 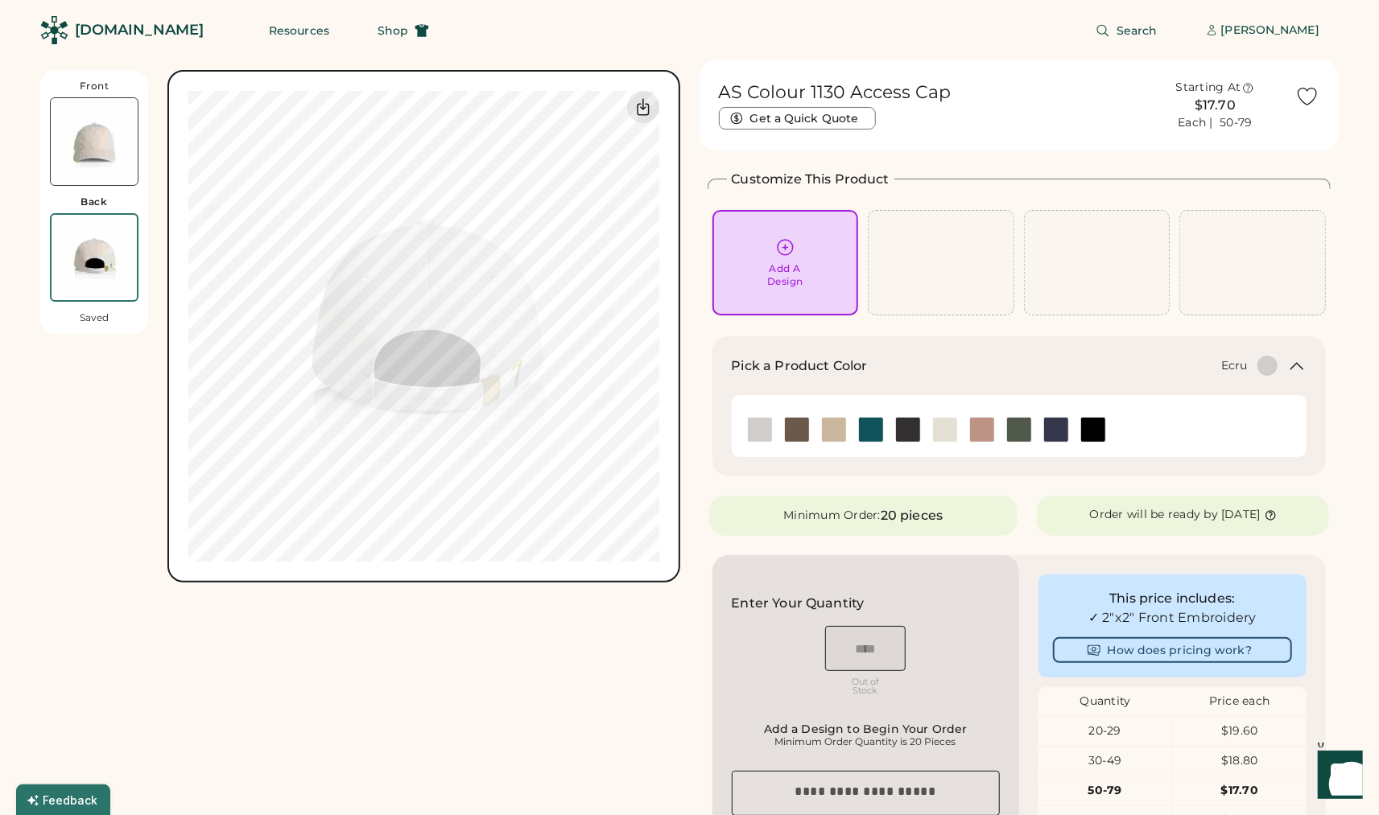 I want to click on div: 30-49, so click(x=1105, y=762).